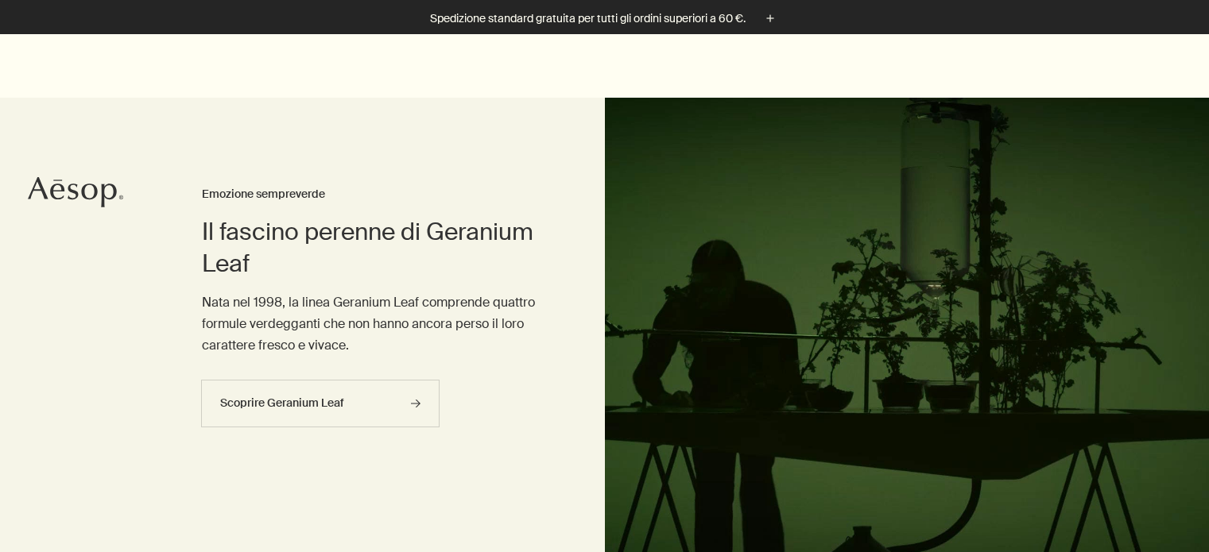 This screenshot has width=1209, height=552. What do you see at coordinates (371, 324) in the screenshot?
I see `p: Nata nel 1998, la linea Geranium Leaf comprende quattro formule verdegganti che non hanno ancora ...` at bounding box center [371, 324].